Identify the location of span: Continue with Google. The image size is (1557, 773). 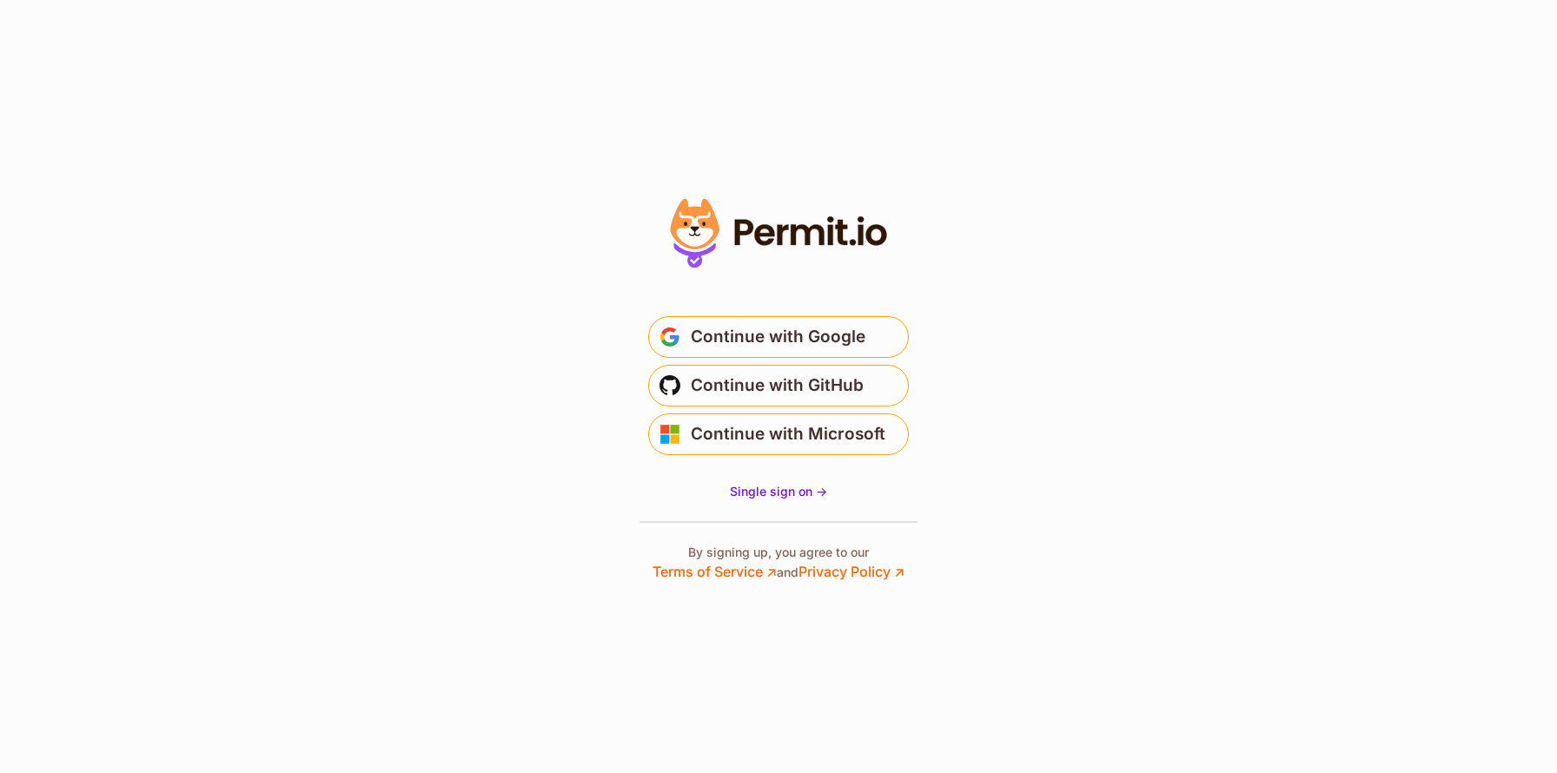
(778, 337).